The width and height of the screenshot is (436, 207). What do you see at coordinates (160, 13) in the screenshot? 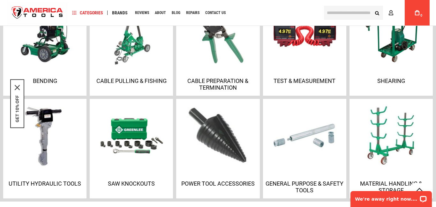
I see `span: About` at bounding box center [160, 13].